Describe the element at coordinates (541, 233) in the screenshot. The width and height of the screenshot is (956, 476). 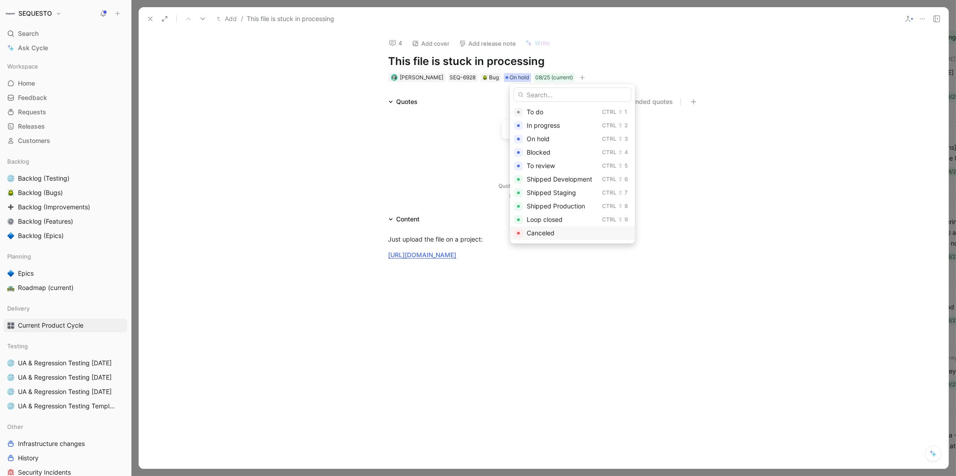
I see `span: Canceled` at that location.